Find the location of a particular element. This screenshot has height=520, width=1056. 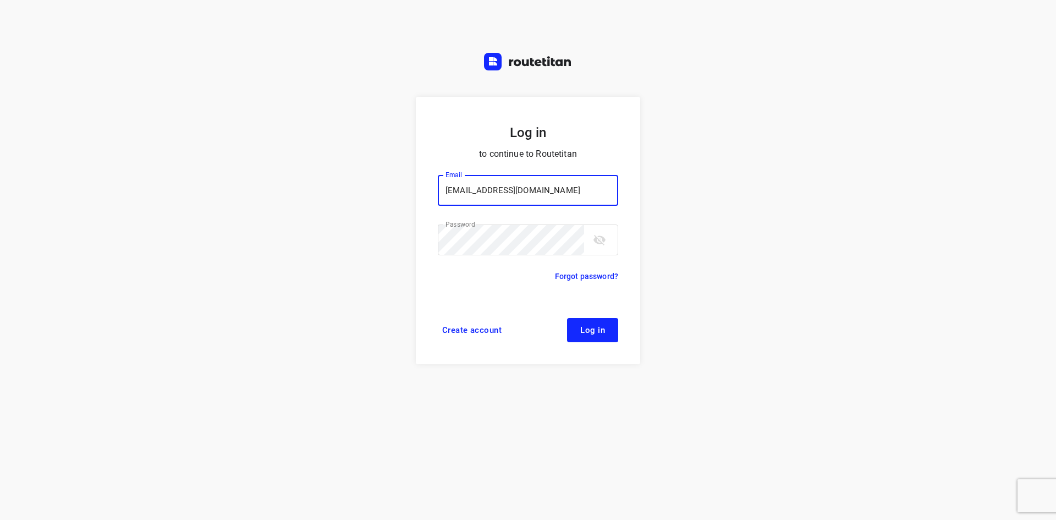

span: Create account is located at coordinates (472, 330).